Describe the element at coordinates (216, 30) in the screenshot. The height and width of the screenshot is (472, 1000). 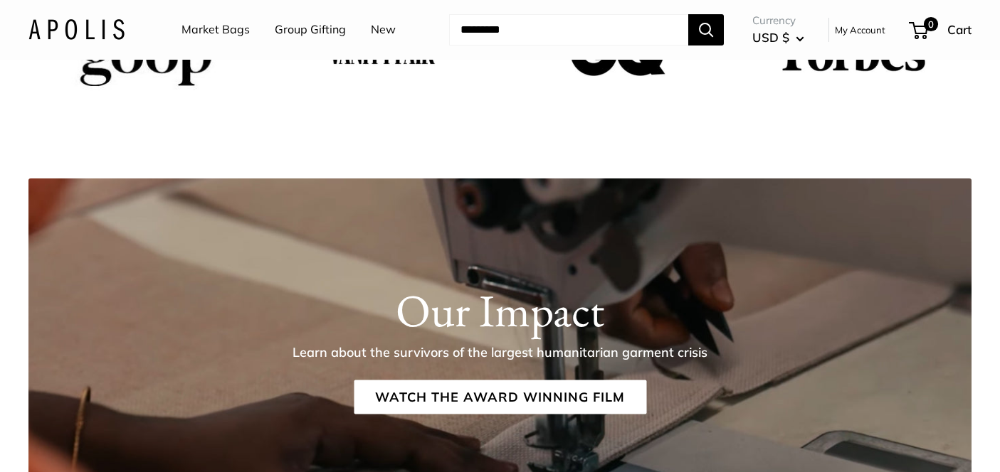
I see `a: Market Bags` at that location.